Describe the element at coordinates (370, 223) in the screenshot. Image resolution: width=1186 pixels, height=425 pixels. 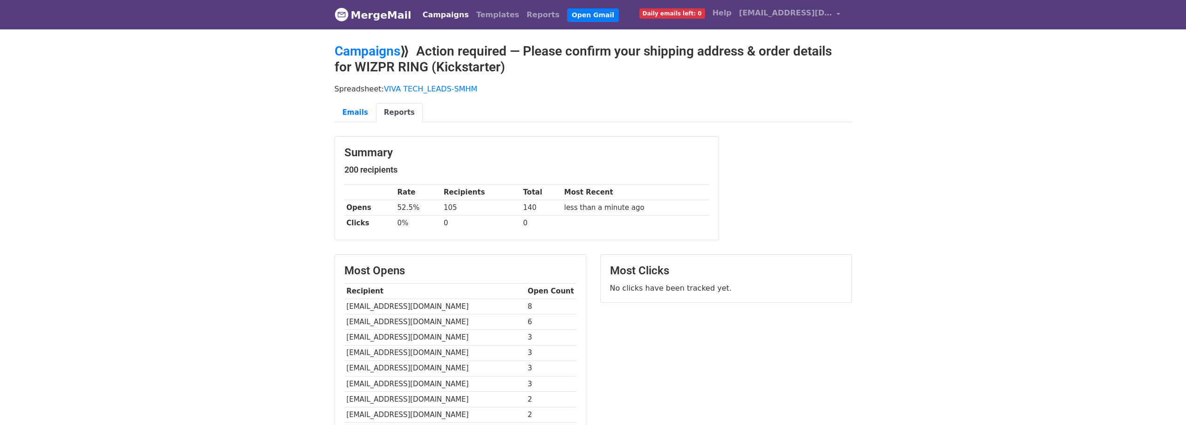
I see `th: Clicks` at that location.